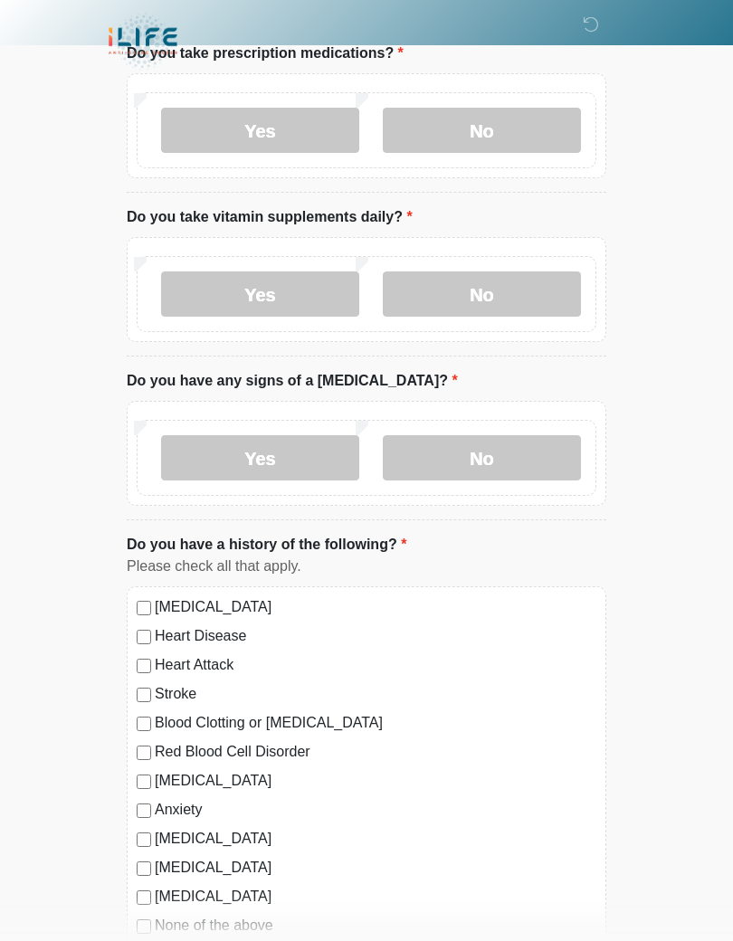  What do you see at coordinates (366, 567) in the screenshot?
I see `div: Please check all that apply.` at bounding box center [366, 567].